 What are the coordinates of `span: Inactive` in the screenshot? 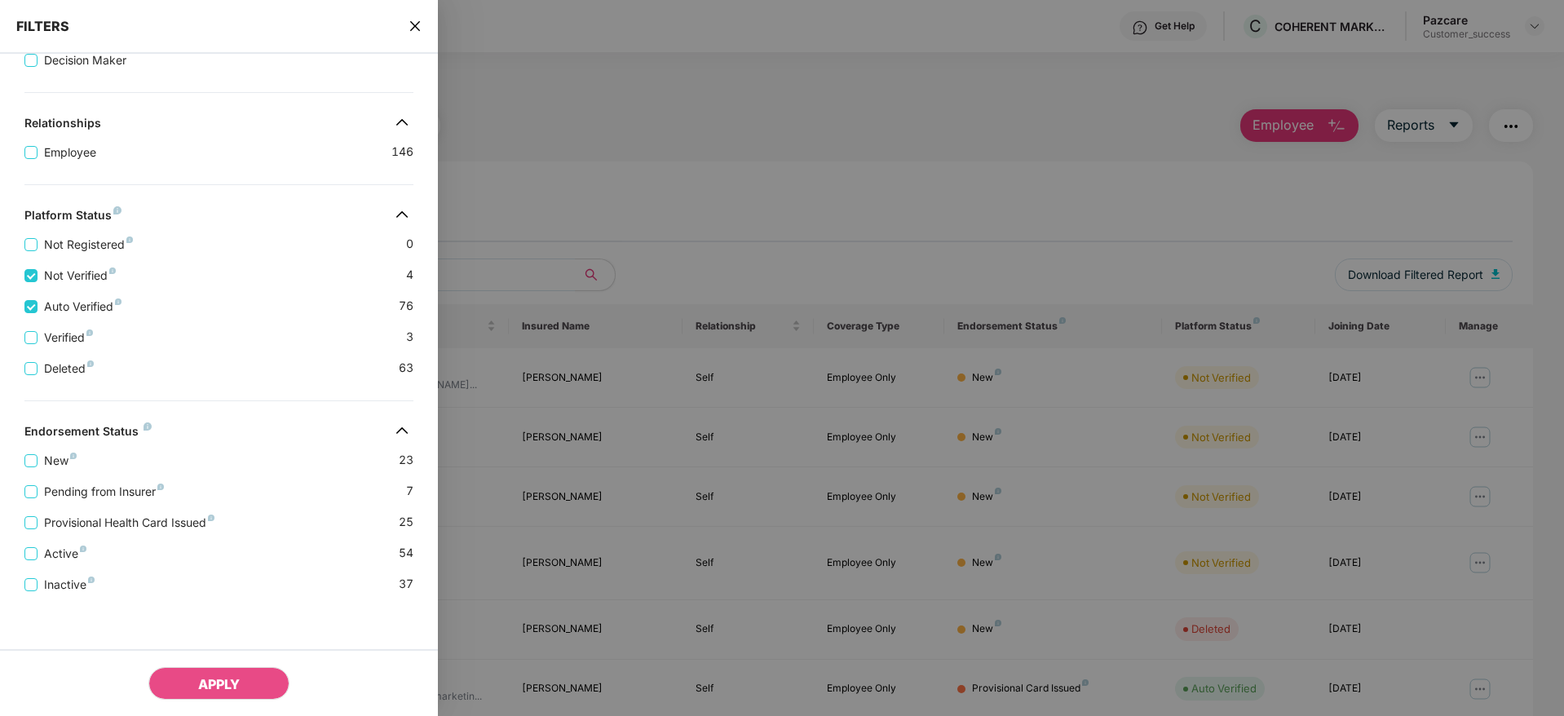 It's located at (69, 585).